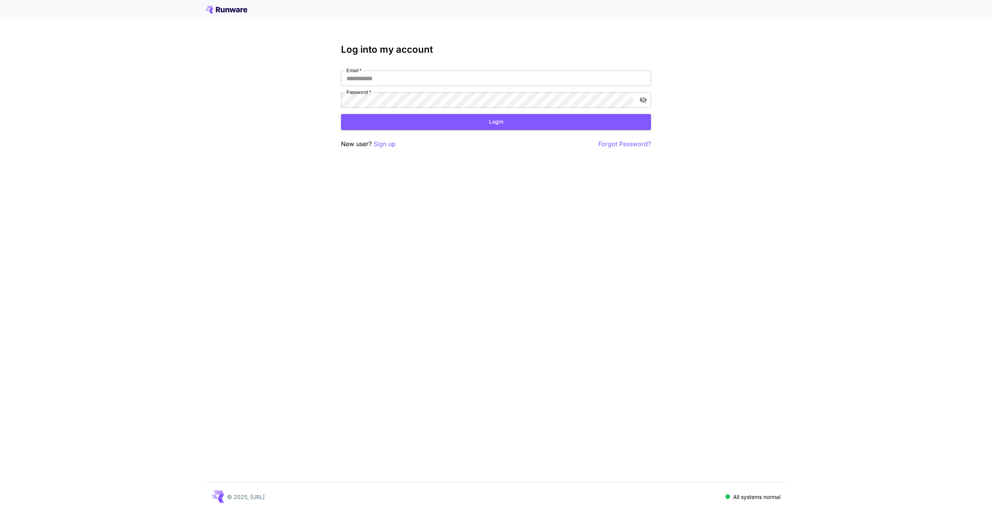 This screenshot has height=511, width=992. I want to click on p: All systems normal, so click(757, 496).